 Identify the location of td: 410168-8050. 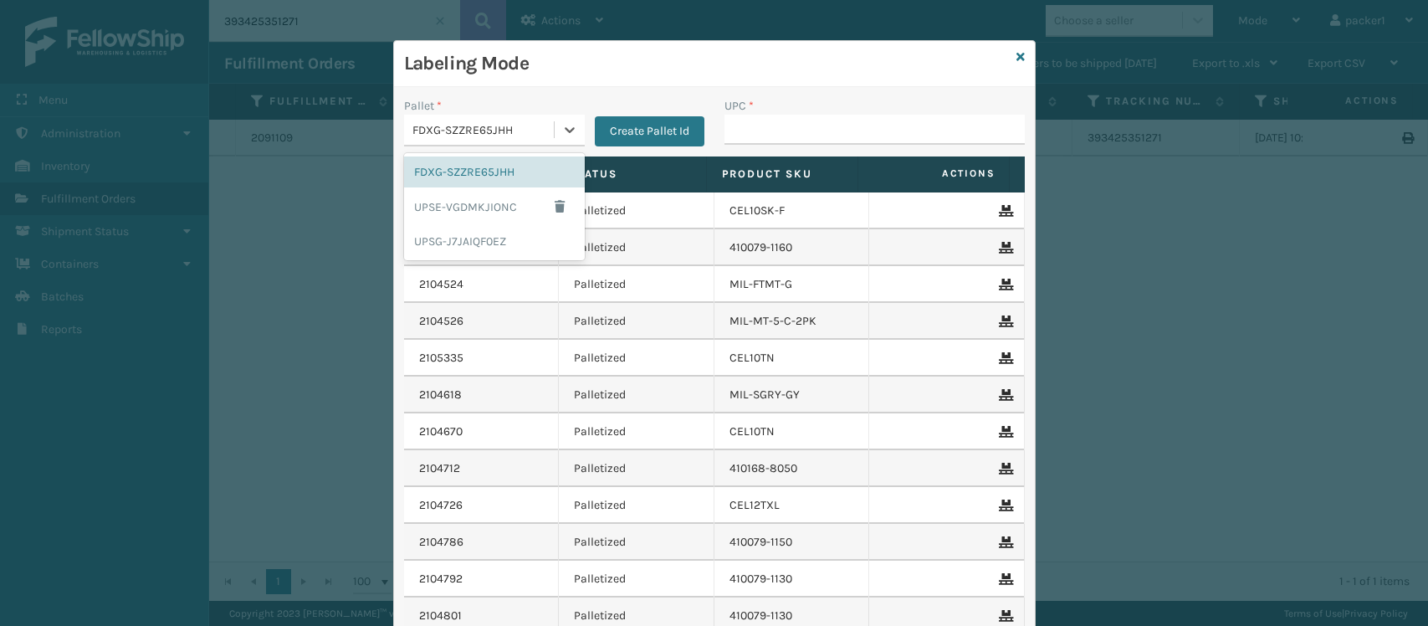
(792, 468).